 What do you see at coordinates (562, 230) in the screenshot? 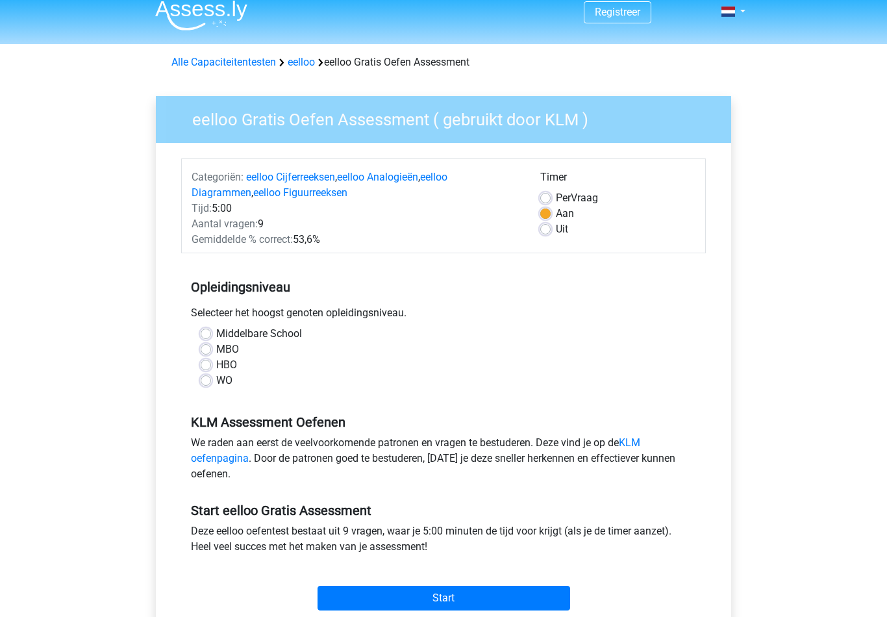
I see `label: Uit` at bounding box center [562, 230].